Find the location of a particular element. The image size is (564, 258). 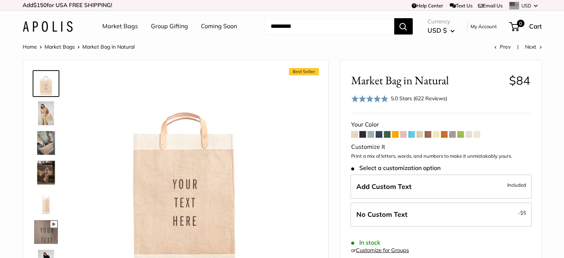

a: Text Us is located at coordinates (461, 6).